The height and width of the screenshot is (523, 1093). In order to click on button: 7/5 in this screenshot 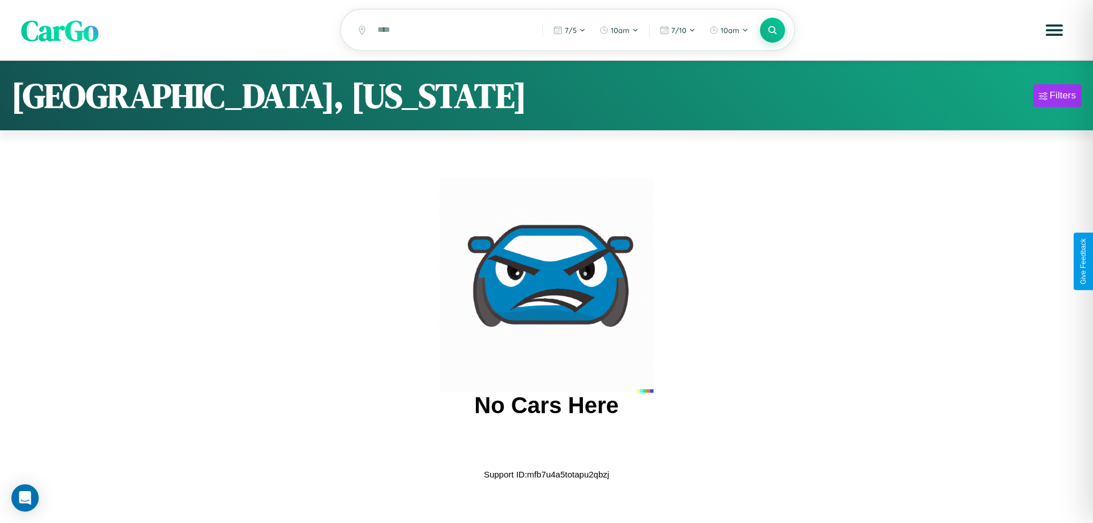, I will do `click(569, 30)`.